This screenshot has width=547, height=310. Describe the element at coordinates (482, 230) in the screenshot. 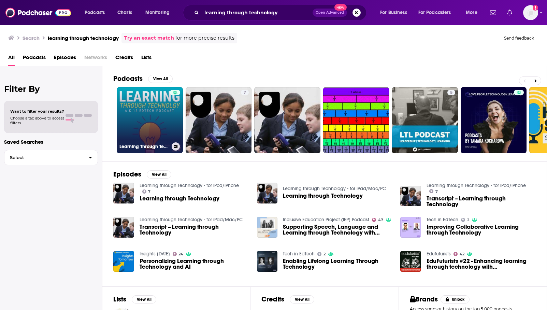

I see `span: Improving Collaborative Learning through Technology` at that location.